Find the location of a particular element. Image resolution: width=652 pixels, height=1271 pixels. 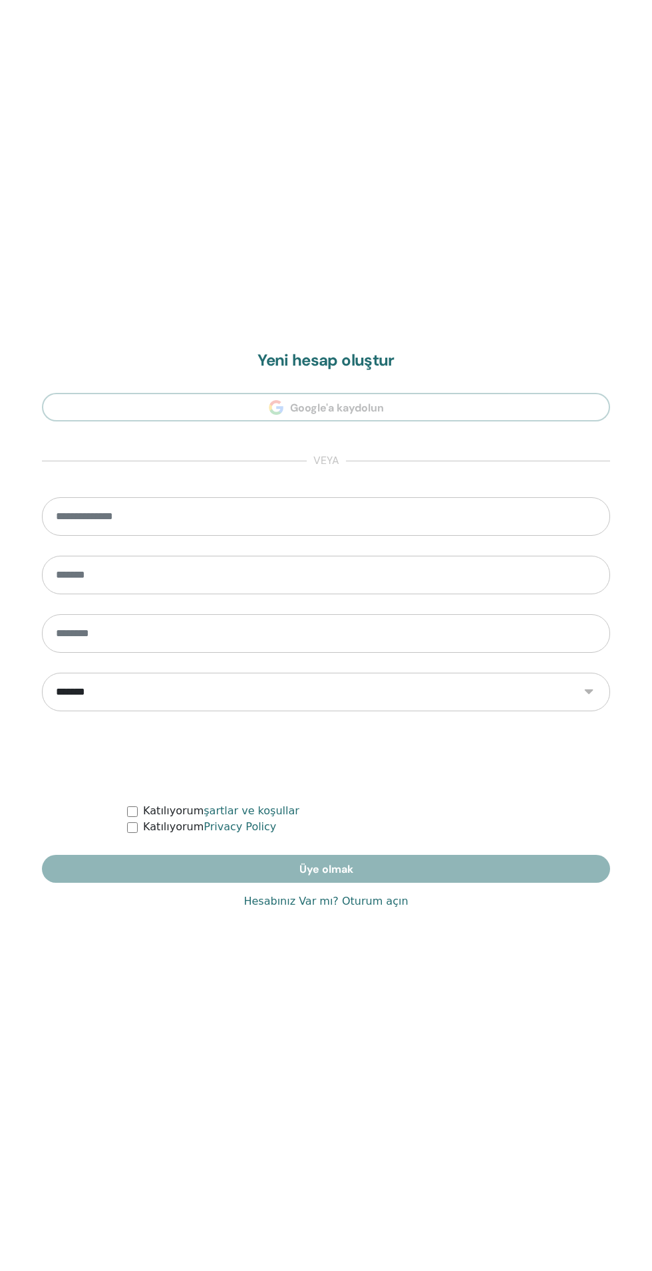

span: veya is located at coordinates (326, 461).